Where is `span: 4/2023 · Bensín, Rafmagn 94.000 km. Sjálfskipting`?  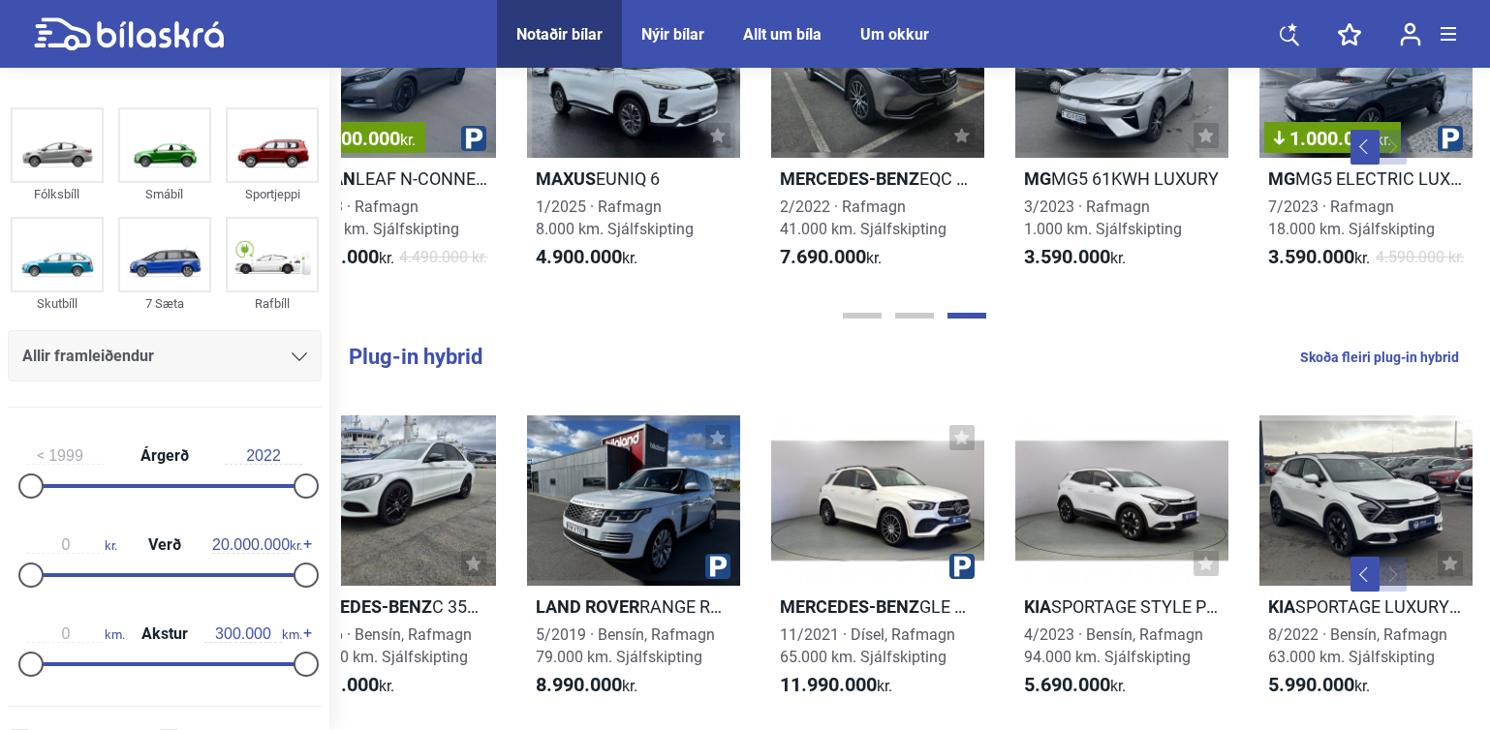
span: 4/2023 · Bensín, Rafmagn 94.000 km. Sjálfskipting is located at coordinates (1113, 646).